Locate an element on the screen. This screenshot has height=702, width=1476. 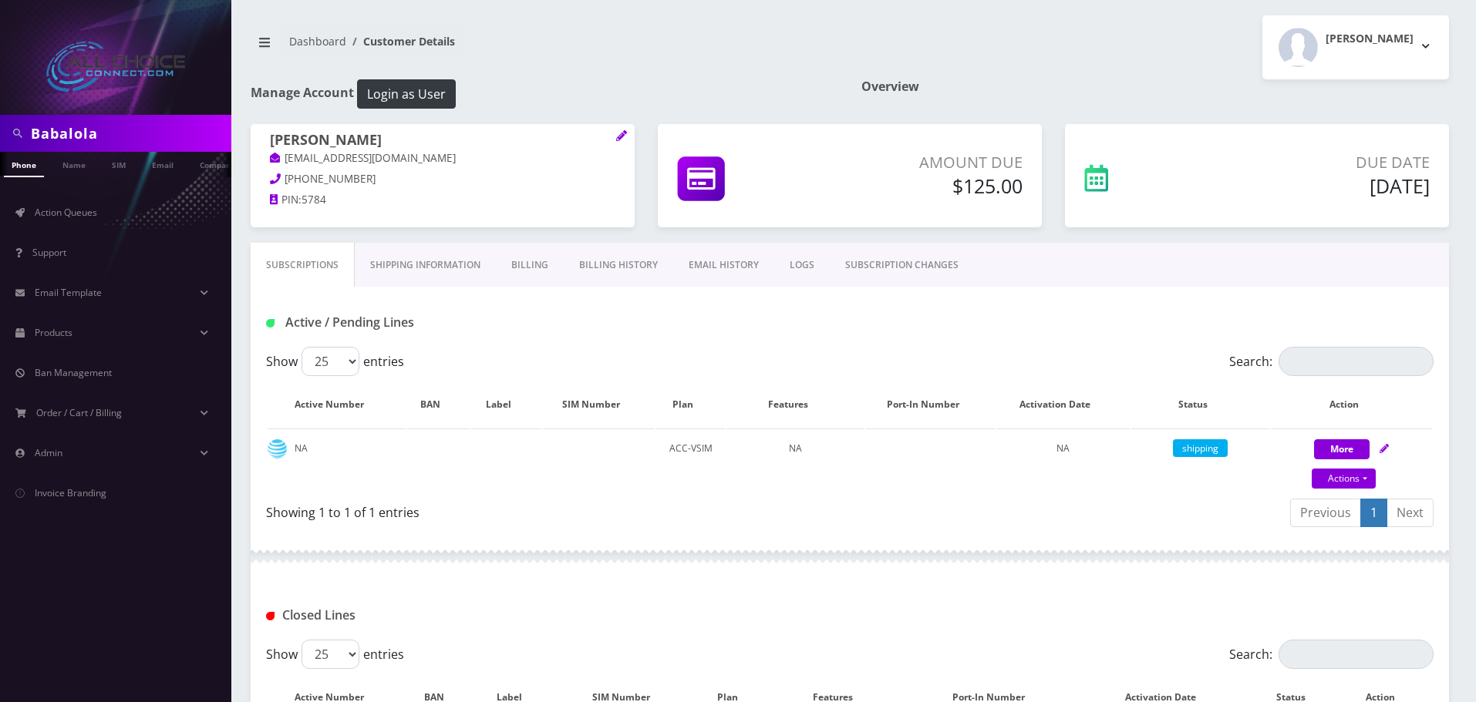
span: 5784 is located at coordinates (314, 200).